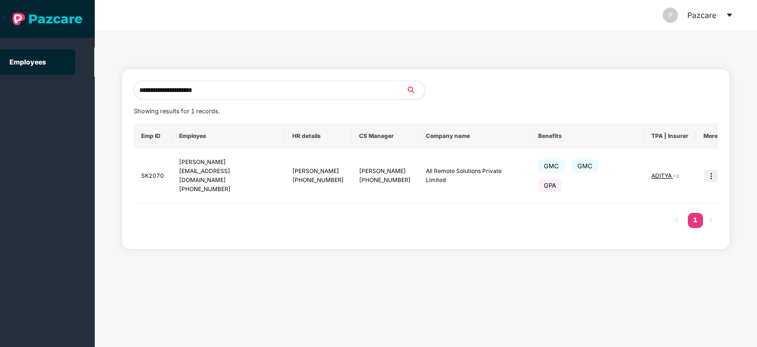 Image resolution: width=757 pixels, height=347 pixels. Describe the element at coordinates (676, 220) in the screenshot. I see `button: left` at that location.